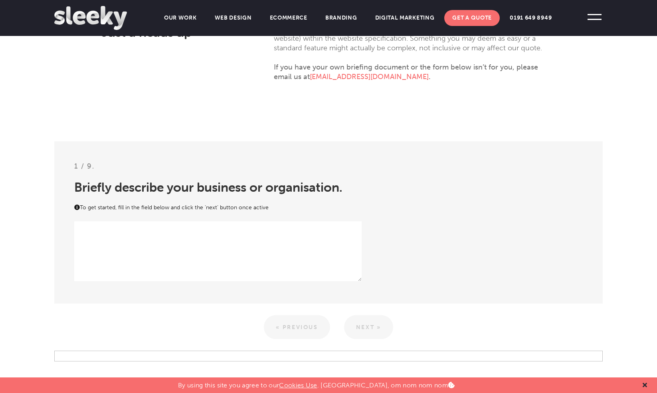  What do you see at coordinates (289, 18) in the screenshot?
I see `a: Ecommerce` at bounding box center [289, 18].